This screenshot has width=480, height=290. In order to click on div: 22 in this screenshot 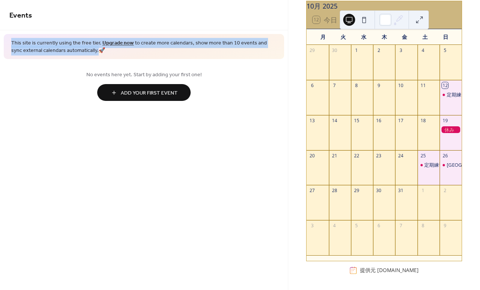, I will do `click(356, 155)`.